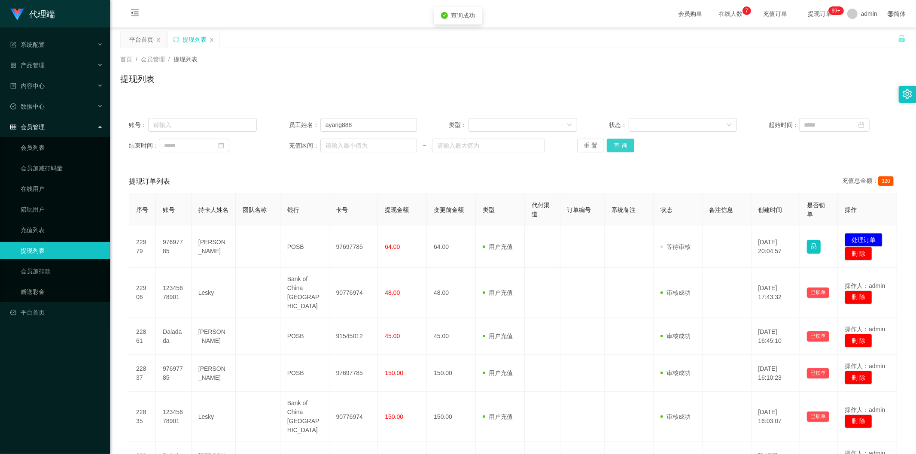 The width and height of the screenshot is (916, 454). Describe the element at coordinates (13, 45) in the screenshot. I see `i: 图标: form` at that location.